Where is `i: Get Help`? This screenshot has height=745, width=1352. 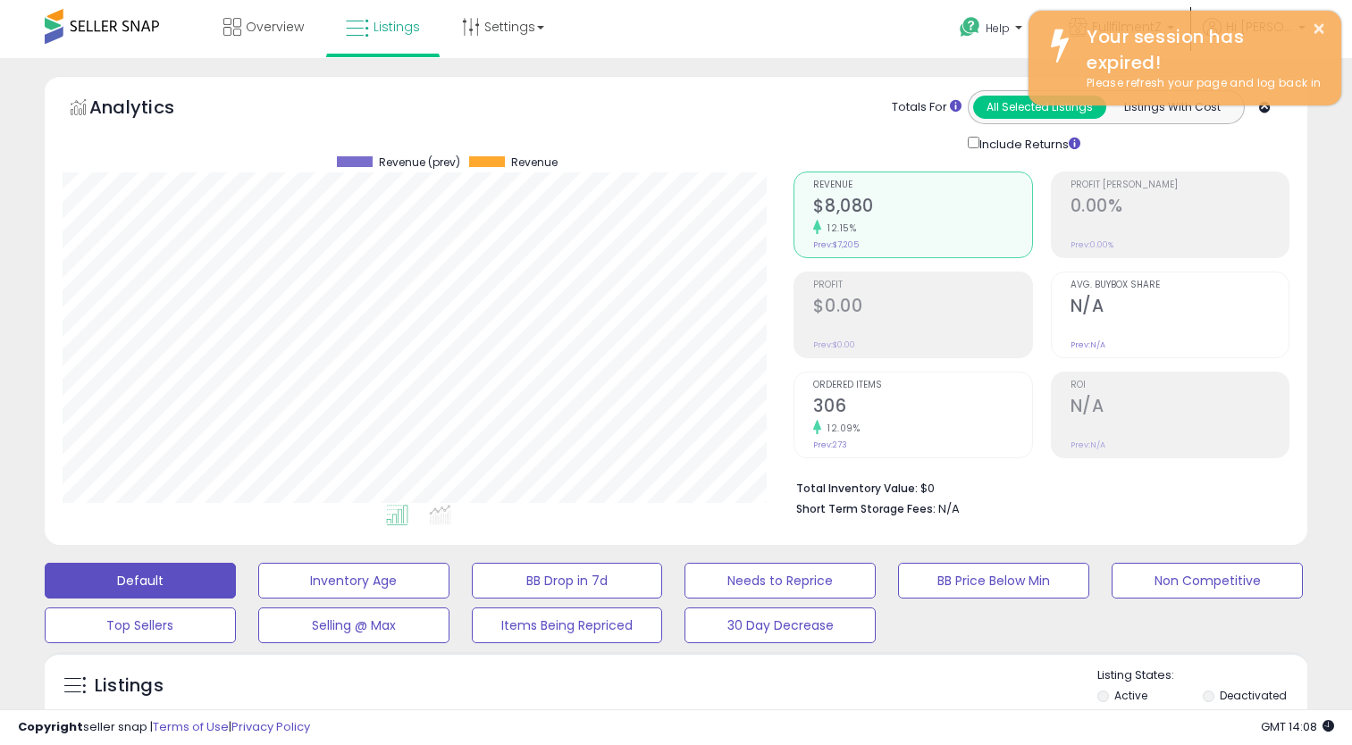
i: Get Help is located at coordinates (970, 27).